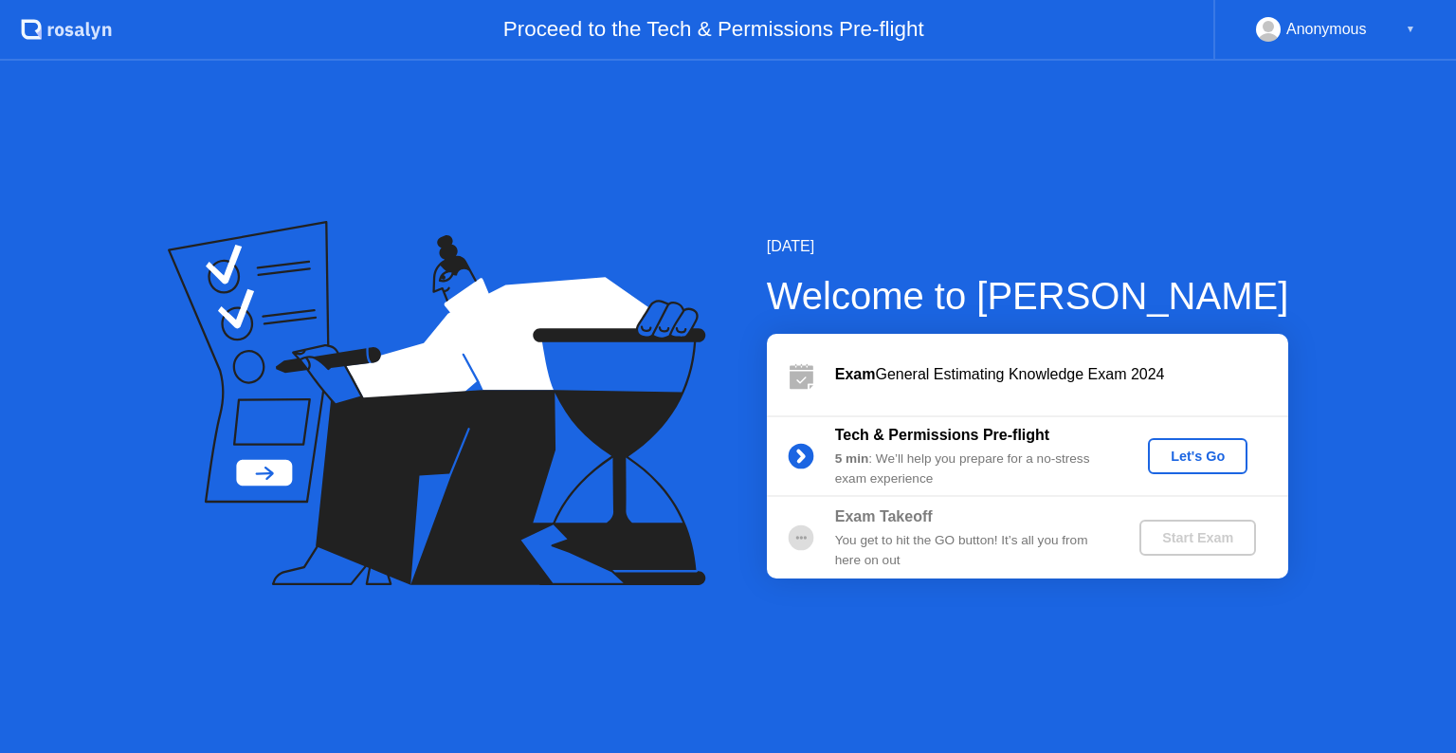  Describe the element at coordinates (942, 434) in the screenshot. I see `b: Tech & Permissions Pre-flight` at that location.